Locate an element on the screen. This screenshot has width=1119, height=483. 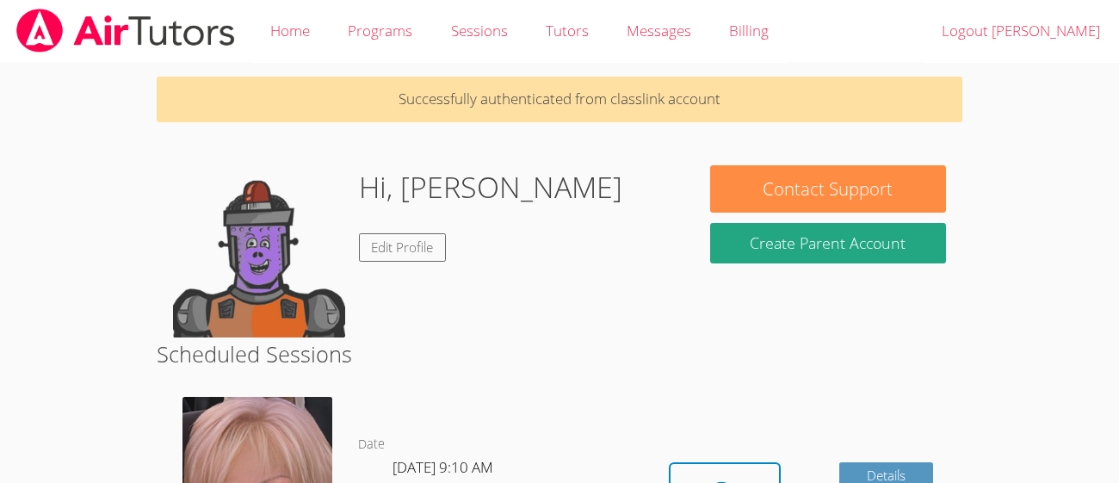
dt: Date is located at coordinates (371, 444).